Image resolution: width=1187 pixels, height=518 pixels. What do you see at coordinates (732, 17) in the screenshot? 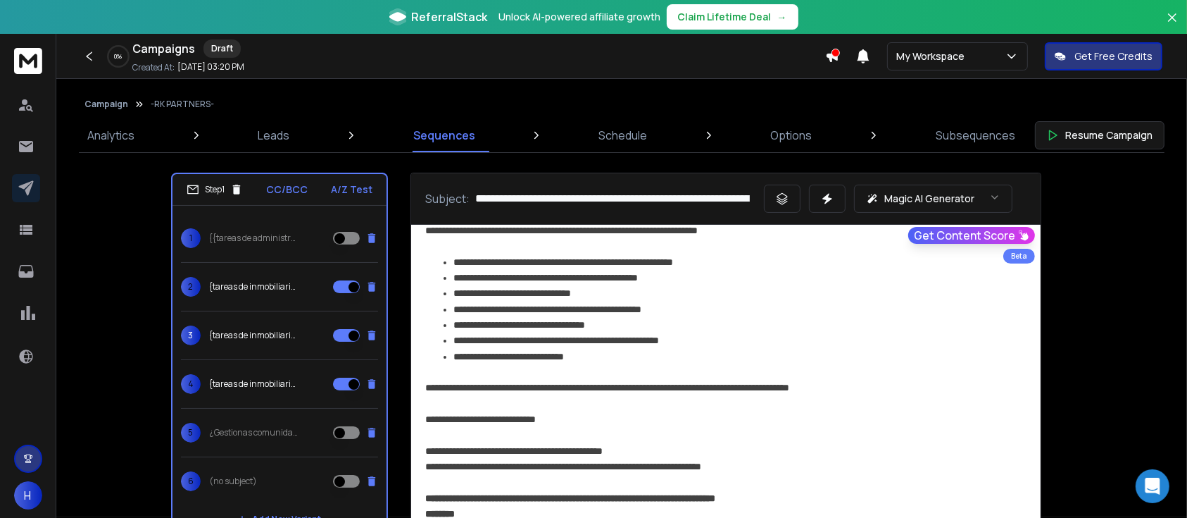
I see `button: Claim Lifetime Deal→` at bounding box center [732, 17].